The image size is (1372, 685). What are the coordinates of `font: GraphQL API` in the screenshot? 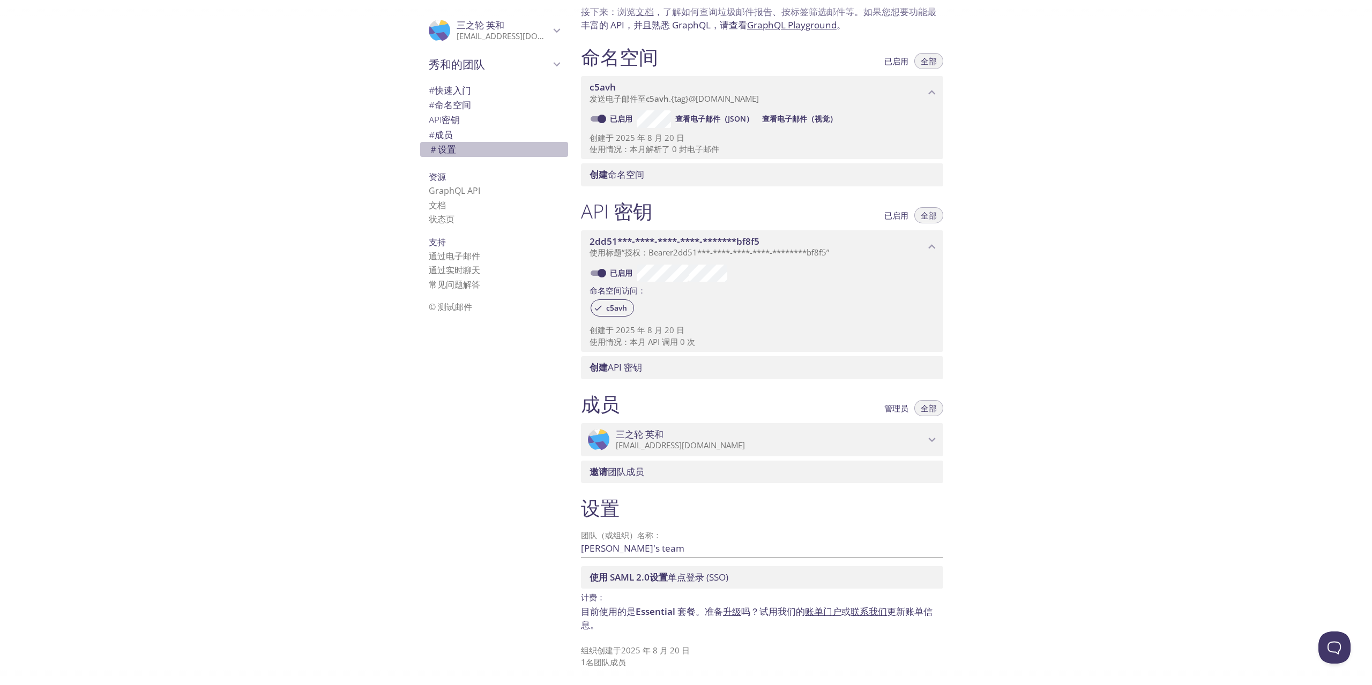 It's located at (454, 191).